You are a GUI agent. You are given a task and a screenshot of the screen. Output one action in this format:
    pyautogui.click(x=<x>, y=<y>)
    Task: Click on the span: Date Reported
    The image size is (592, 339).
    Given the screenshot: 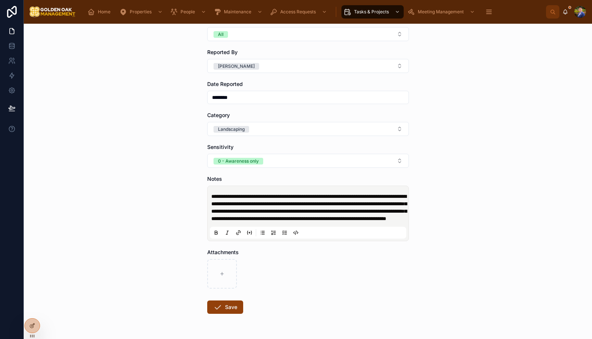 What is the action you would take?
    pyautogui.click(x=225, y=84)
    